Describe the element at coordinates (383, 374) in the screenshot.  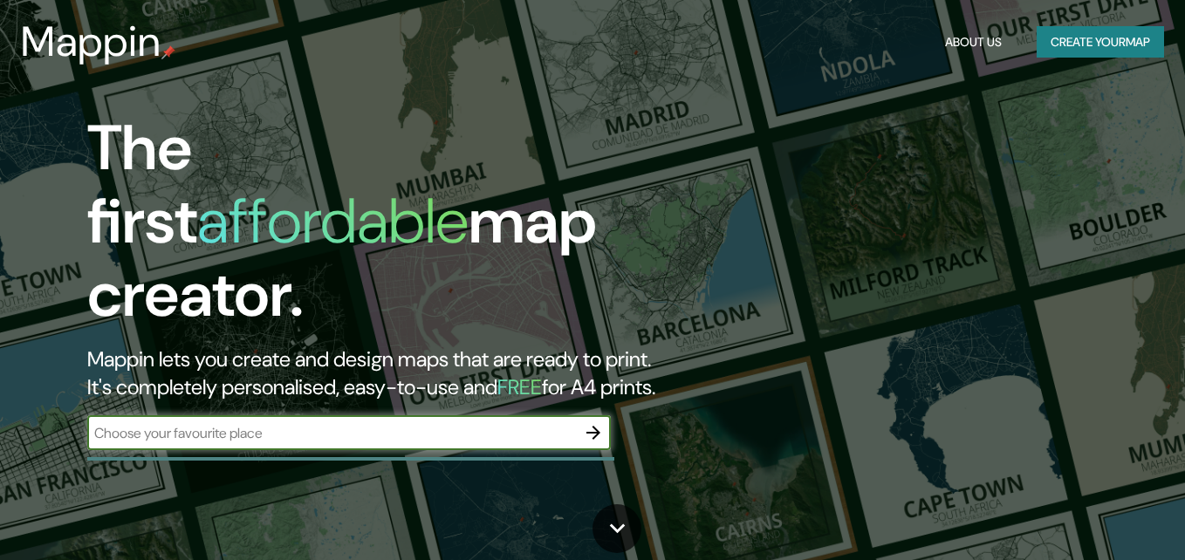
I see `h2: Mappin lets you create and design maps that are ready to print. It's completely personalised, eas...` at that location.